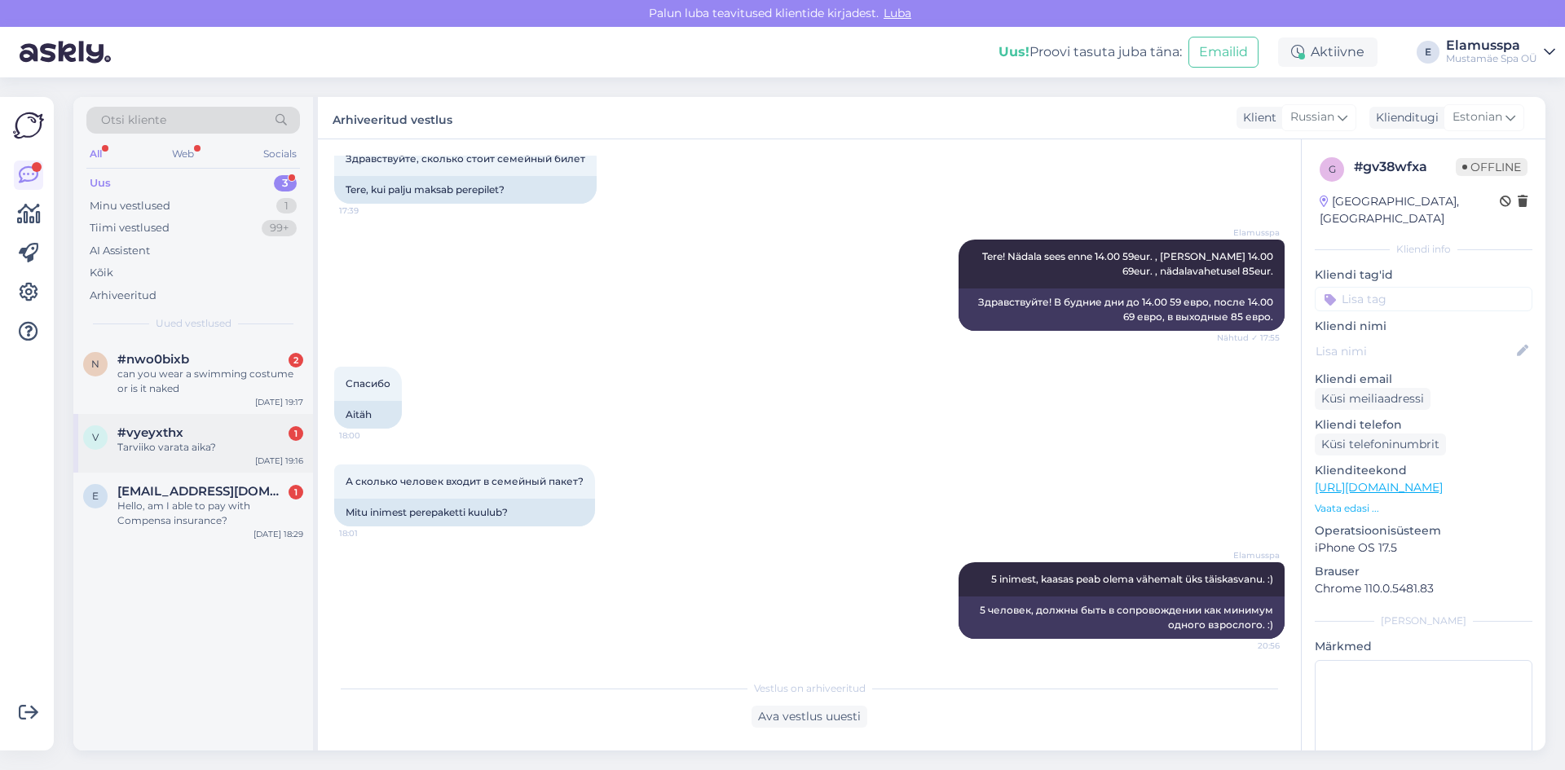  What do you see at coordinates (1014, 51) in the screenshot?
I see `b: Uus!` at bounding box center [1014, 51].